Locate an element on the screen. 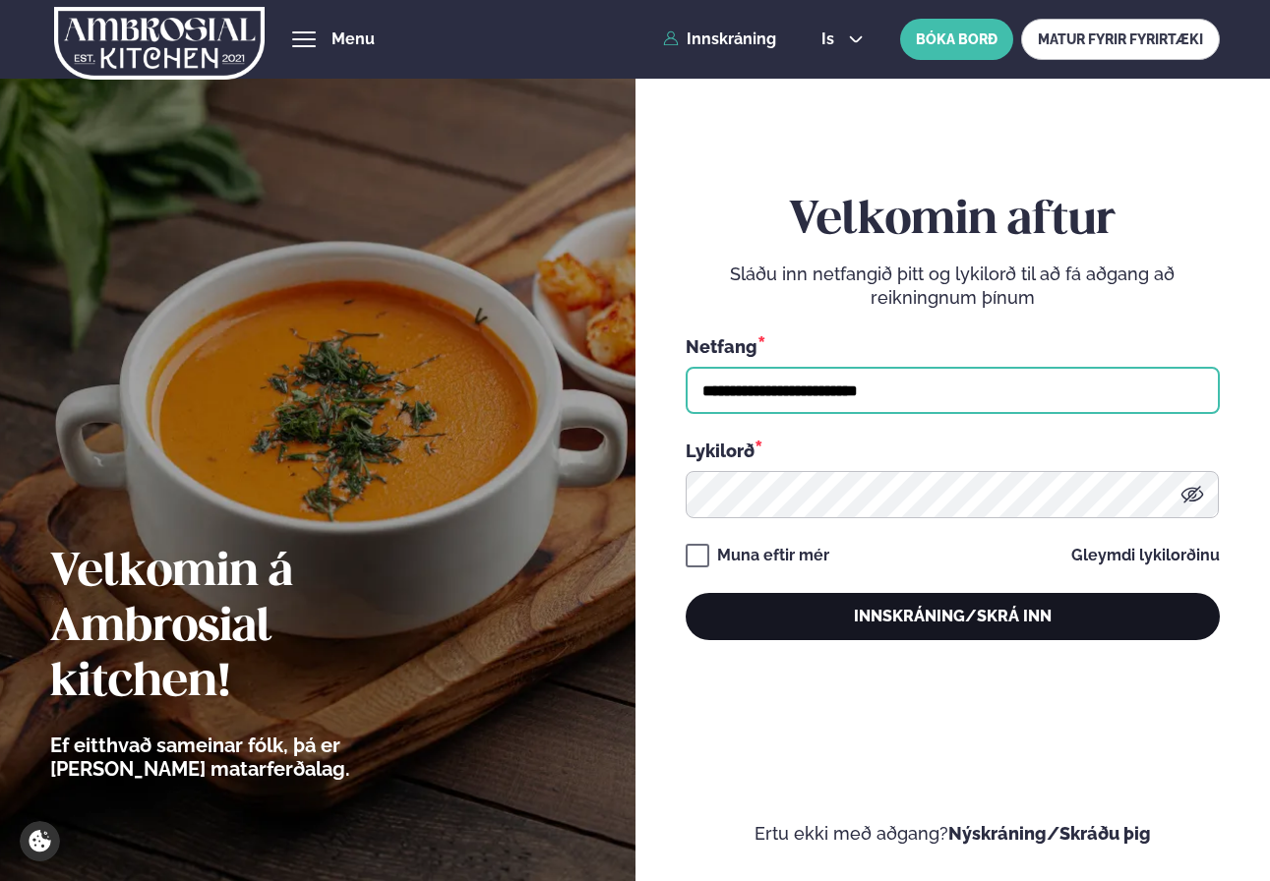  a: Gleymdi lykilorðinu is located at coordinates (1145, 556).